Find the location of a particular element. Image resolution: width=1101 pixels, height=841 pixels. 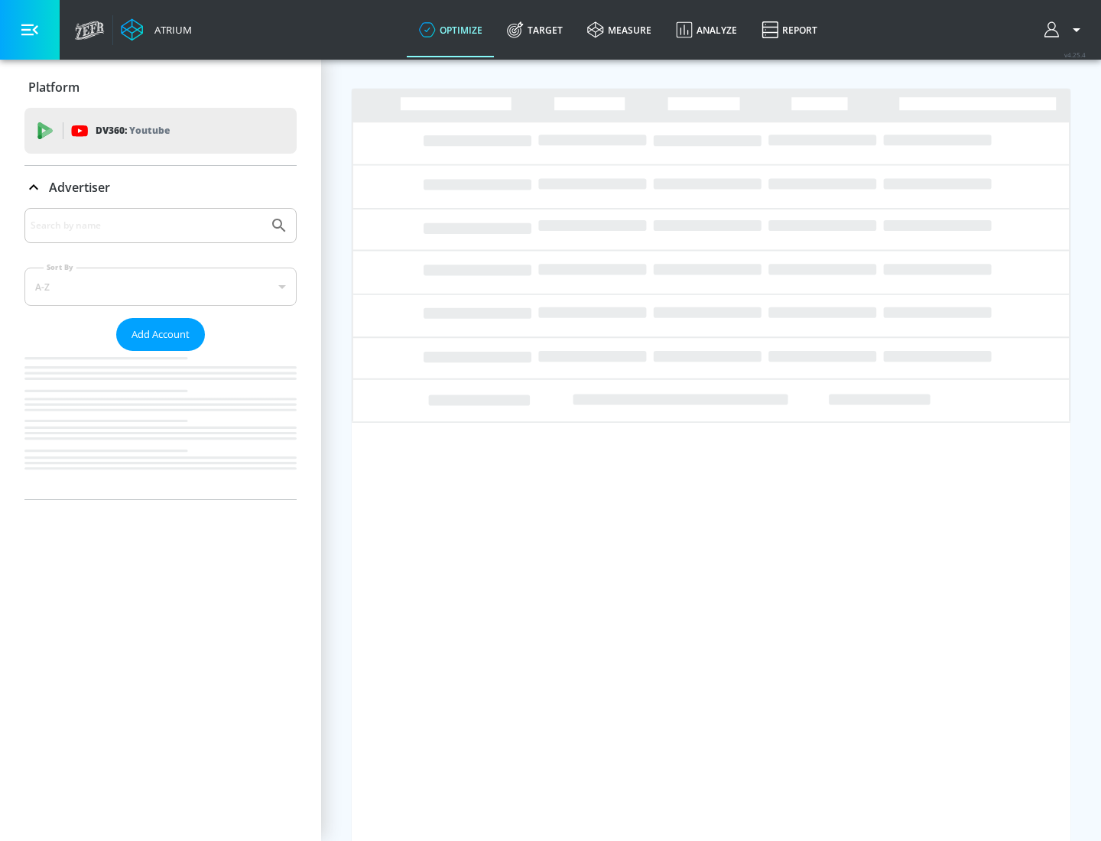

a: Target is located at coordinates (534, 30).